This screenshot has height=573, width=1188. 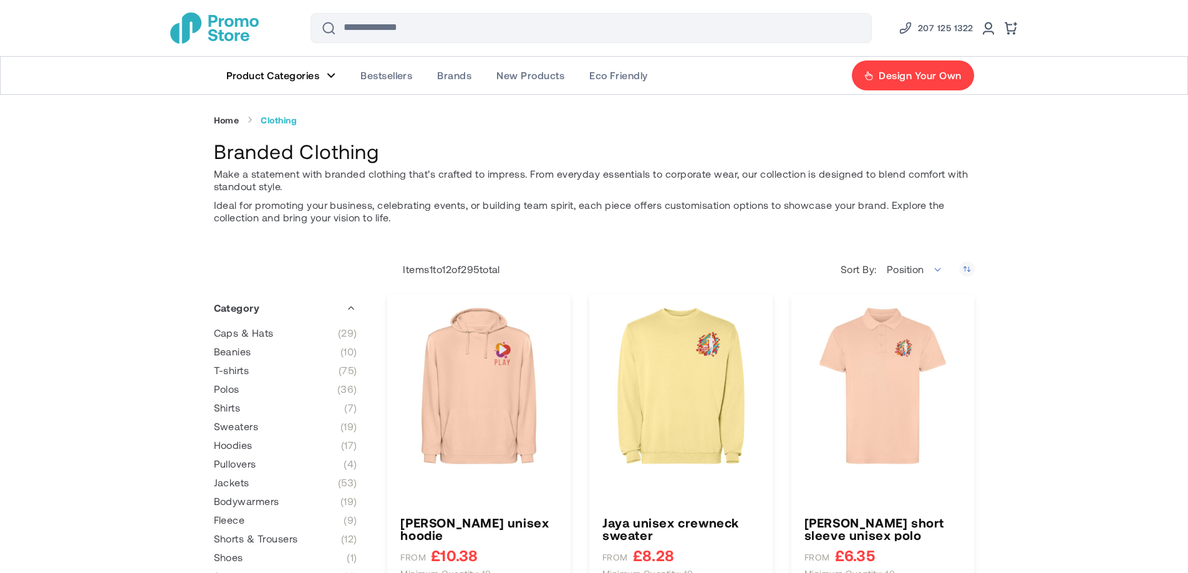 What do you see at coordinates (231, 483) in the screenshot?
I see `span: Jackets` at bounding box center [231, 483].